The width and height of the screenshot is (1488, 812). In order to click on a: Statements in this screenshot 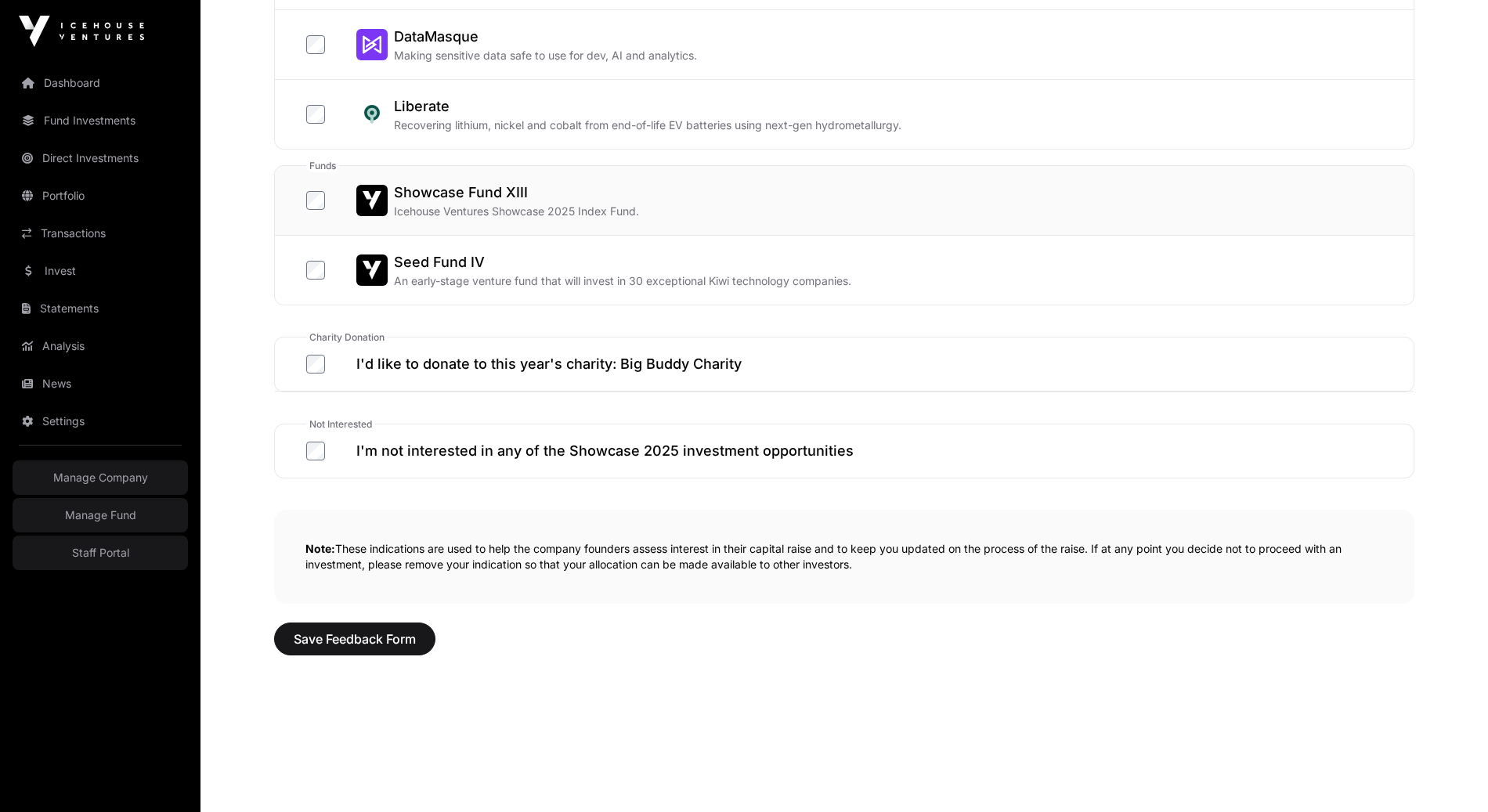, I will do `click(100, 308)`.